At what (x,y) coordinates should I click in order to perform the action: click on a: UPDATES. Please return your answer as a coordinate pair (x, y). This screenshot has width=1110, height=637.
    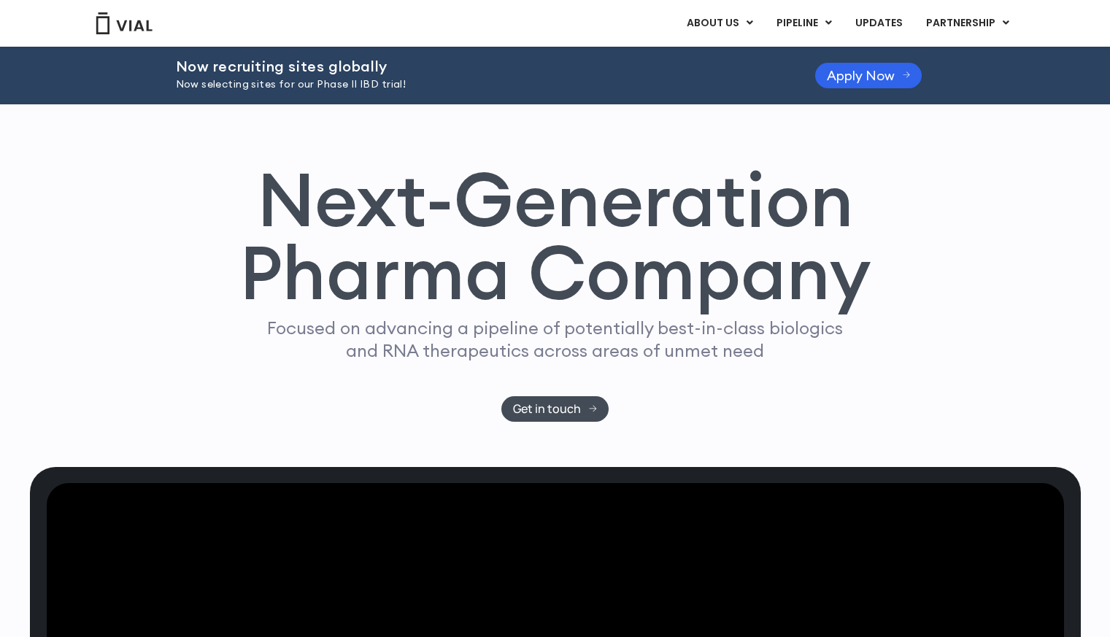
    Looking at the image, I should click on (878, 23).